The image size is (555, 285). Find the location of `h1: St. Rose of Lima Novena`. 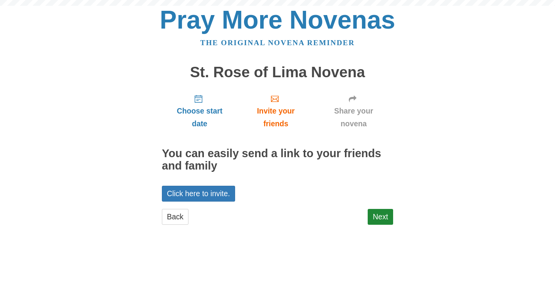

h1: St. Rose of Lima Novena is located at coordinates (278, 72).